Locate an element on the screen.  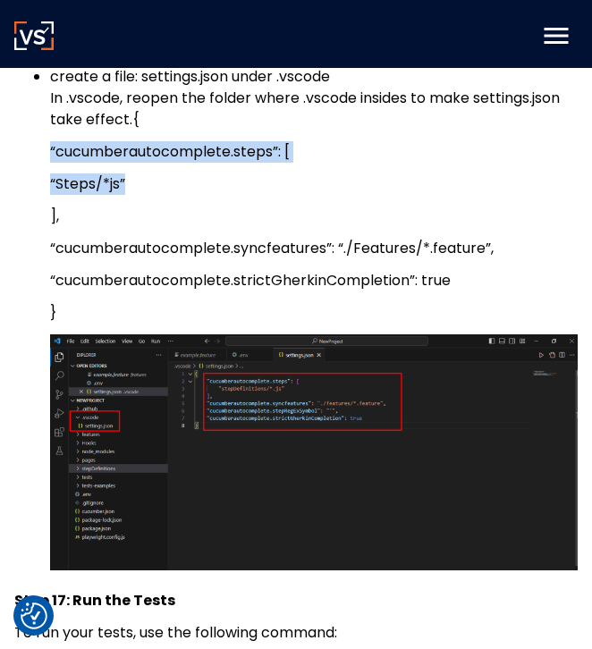
li: create a file: settings.json under .vscode In .vscode, reopen the folder where .vscode insides to... is located at coordinates (314, 318).